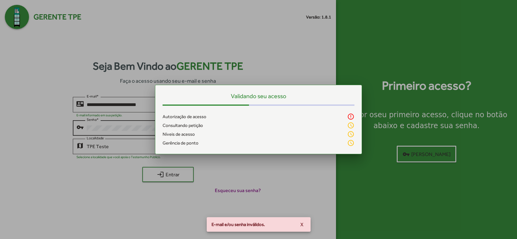 The image size is (517, 239). What do you see at coordinates (183, 125) in the screenshot?
I see `span: Consultando petição` at bounding box center [183, 125].